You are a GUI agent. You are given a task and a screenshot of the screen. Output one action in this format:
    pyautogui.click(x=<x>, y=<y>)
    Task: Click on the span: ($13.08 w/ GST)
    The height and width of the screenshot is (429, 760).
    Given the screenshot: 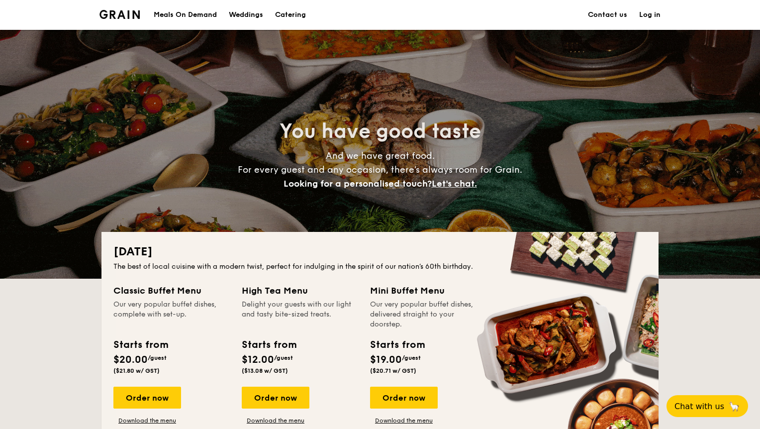 What is the action you would take?
    pyautogui.click(x=265, y=371)
    